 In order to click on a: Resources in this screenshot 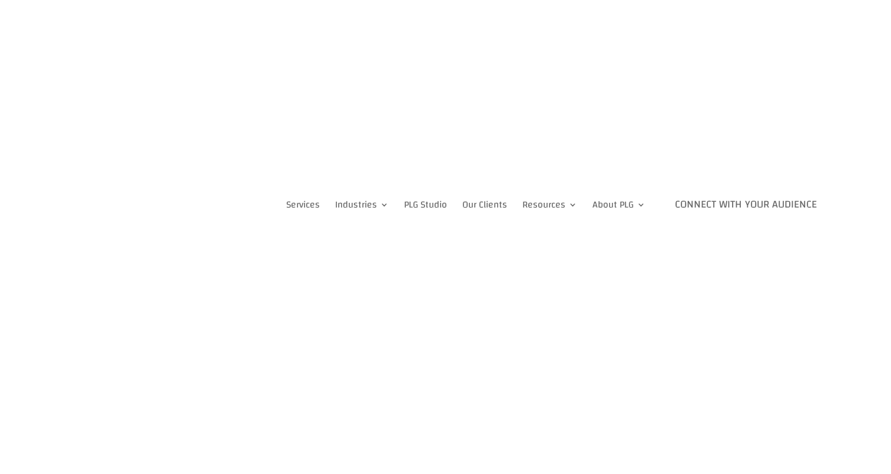, I will do `click(550, 204)`.